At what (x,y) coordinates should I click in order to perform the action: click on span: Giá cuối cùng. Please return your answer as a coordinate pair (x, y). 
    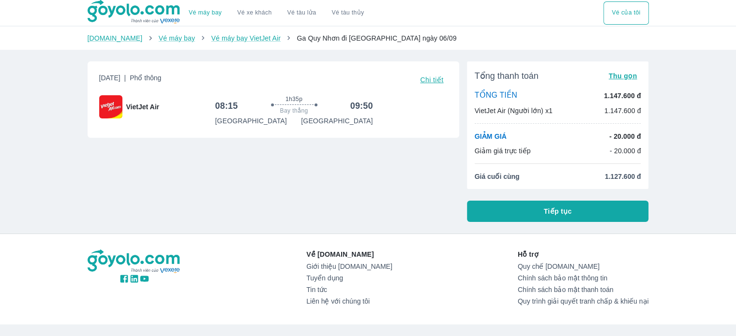
    Looking at the image, I should click on (497, 177).